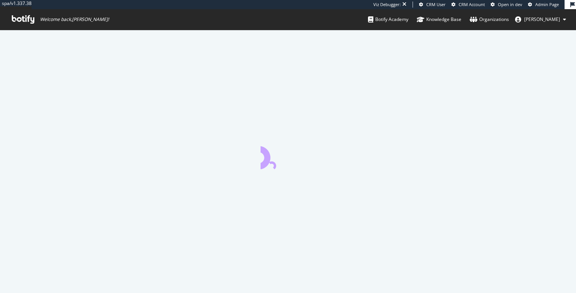  I want to click on a: Admin Page, so click(543, 5).